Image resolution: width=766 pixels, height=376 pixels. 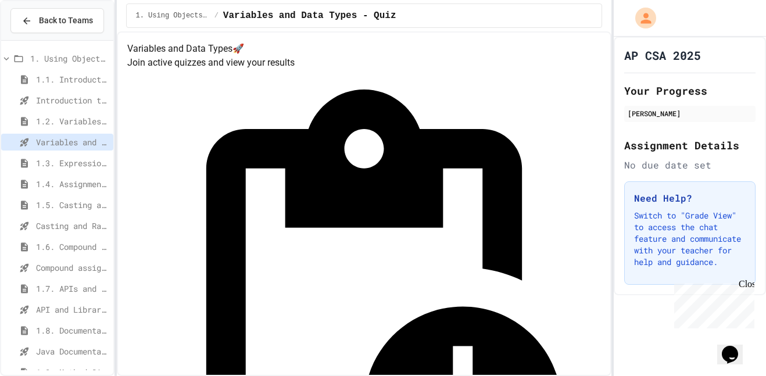 I want to click on span: 1.2. Variables and Data Types, so click(x=72, y=121).